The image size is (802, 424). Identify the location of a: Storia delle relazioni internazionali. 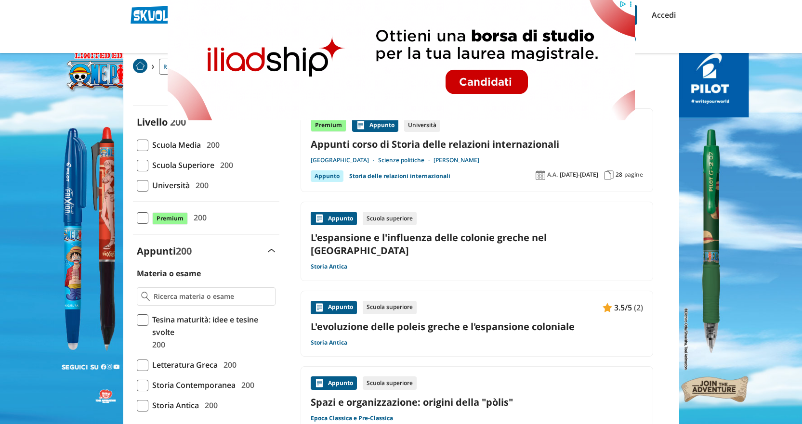
(400, 176).